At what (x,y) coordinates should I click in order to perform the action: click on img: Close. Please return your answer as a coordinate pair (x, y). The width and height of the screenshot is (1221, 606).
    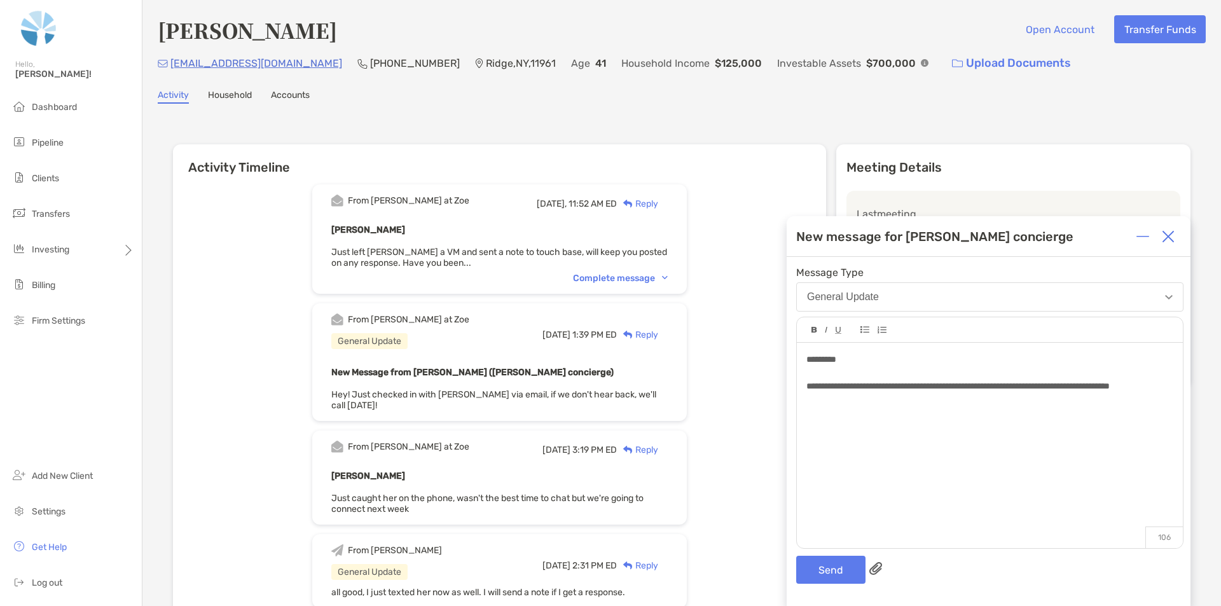
    Looking at the image, I should click on (1168, 237).